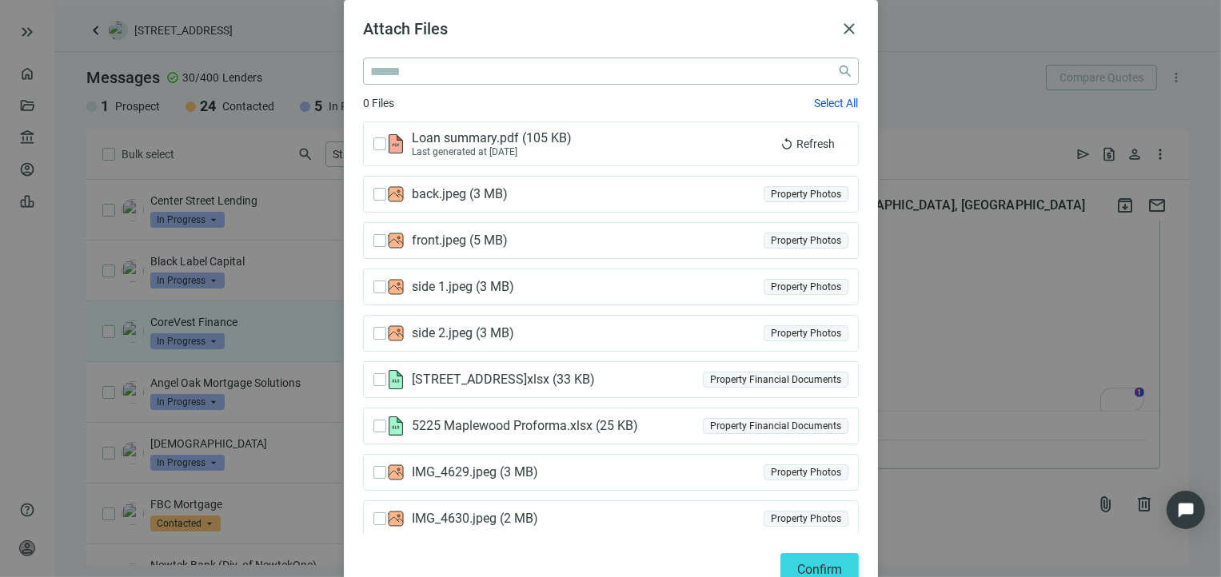  What do you see at coordinates (522, 519) in the screenshot?
I see `span: ( 2 MB )` at bounding box center [522, 519].